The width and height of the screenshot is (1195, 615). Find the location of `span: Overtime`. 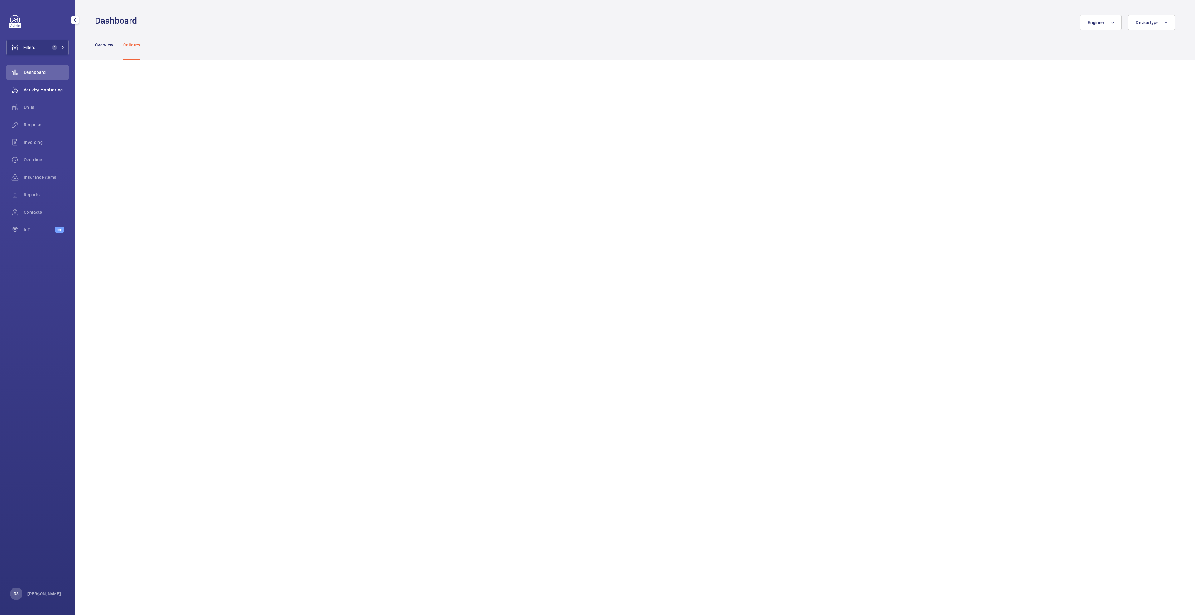

span: Overtime is located at coordinates (46, 160).